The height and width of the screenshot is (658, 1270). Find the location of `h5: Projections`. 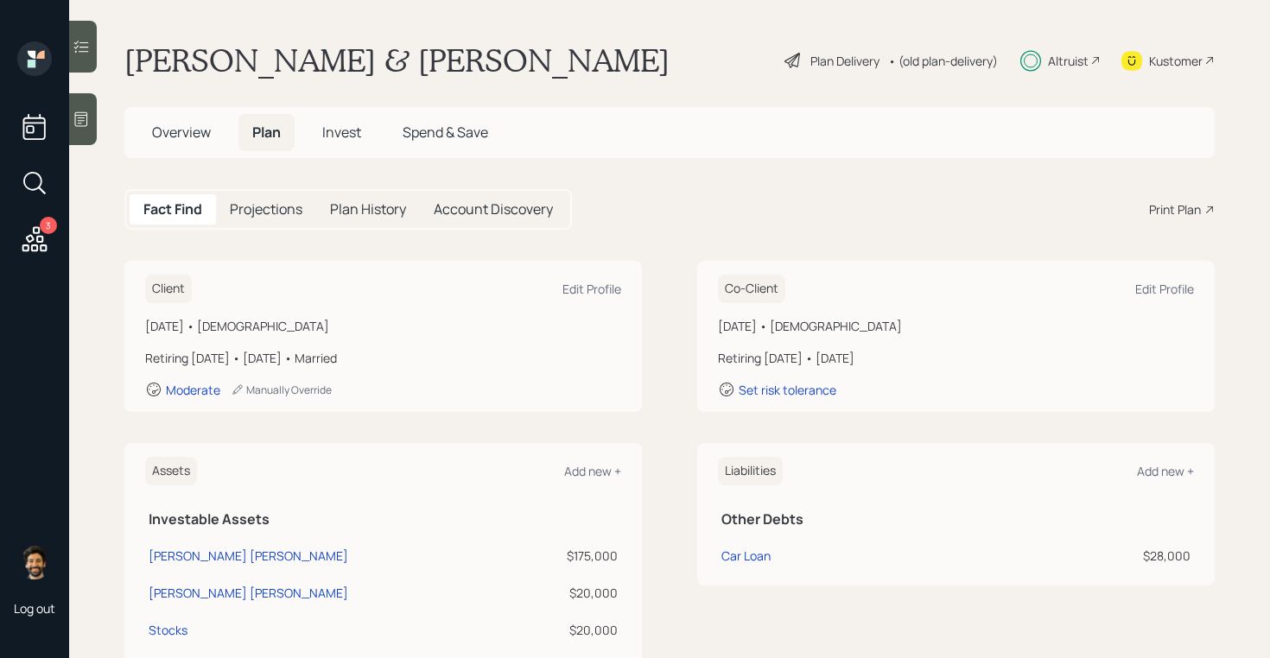

h5: Projections is located at coordinates (266, 209).